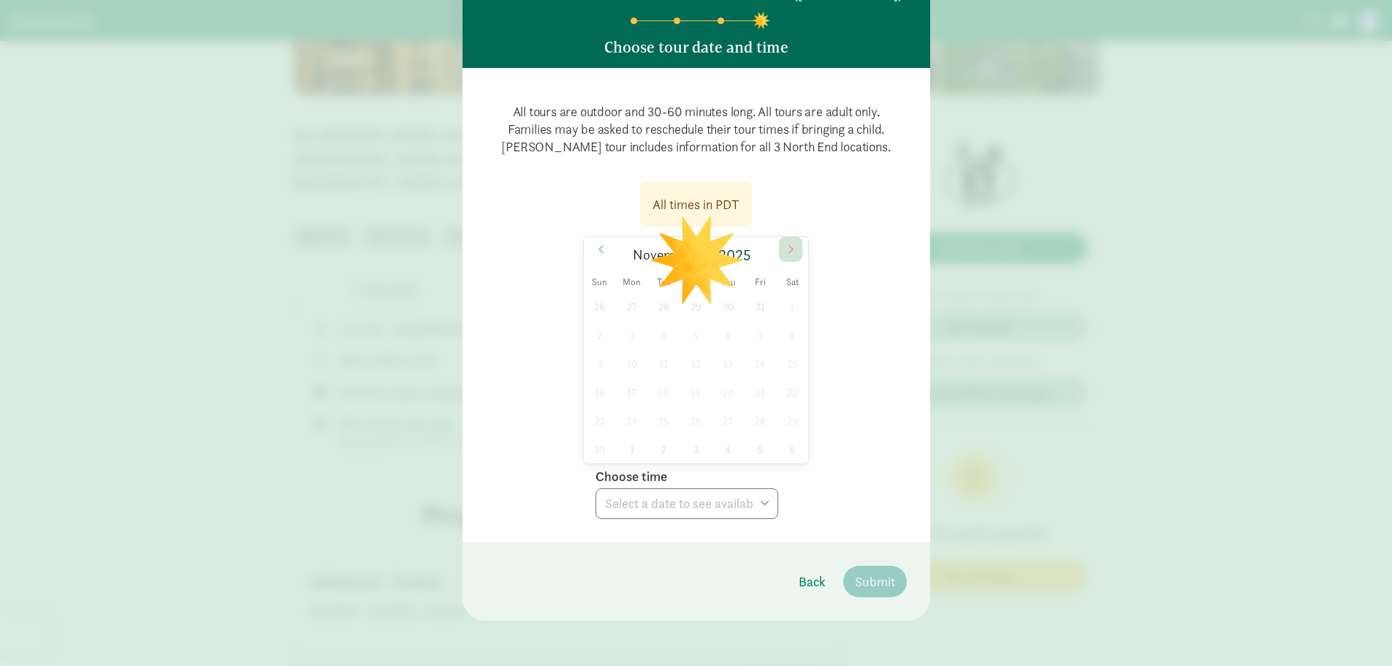 This screenshot has width=1392, height=666. What do you see at coordinates (812, 581) in the screenshot?
I see `span: Back` at bounding box center [812, 581].